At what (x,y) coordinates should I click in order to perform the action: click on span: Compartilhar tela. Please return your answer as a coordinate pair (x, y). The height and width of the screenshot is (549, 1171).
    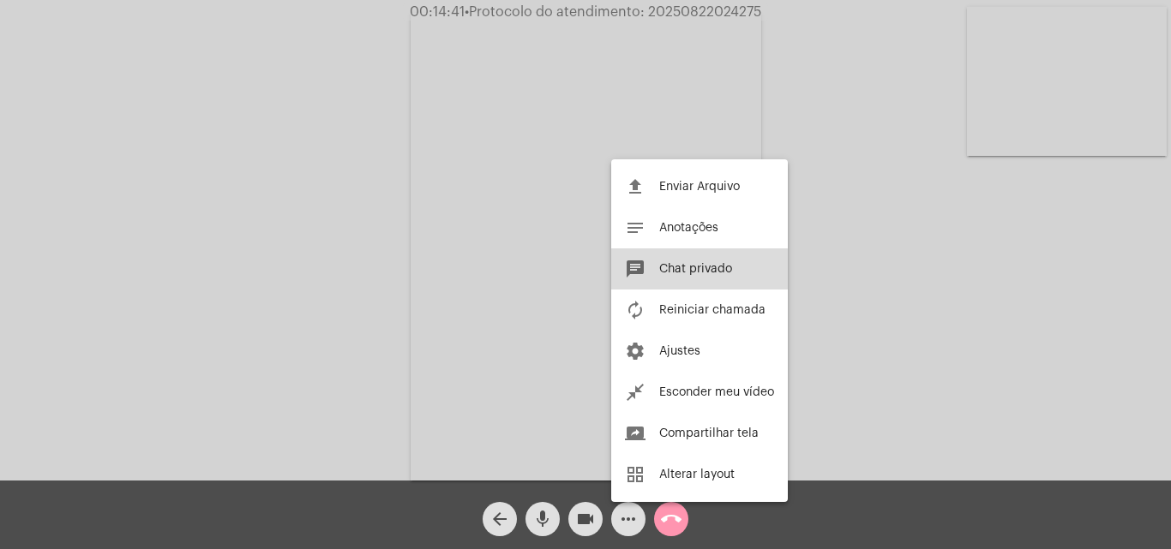
    Looking at the image, I should click on (709, 434).